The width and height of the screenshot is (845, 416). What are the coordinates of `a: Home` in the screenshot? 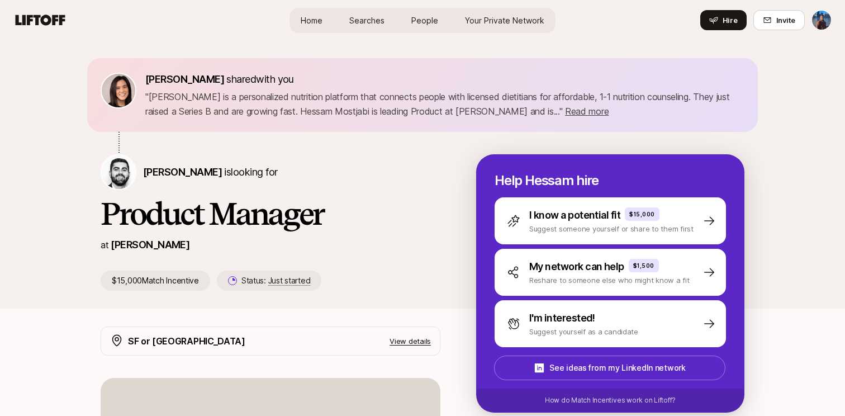 It's located at (311, 20).